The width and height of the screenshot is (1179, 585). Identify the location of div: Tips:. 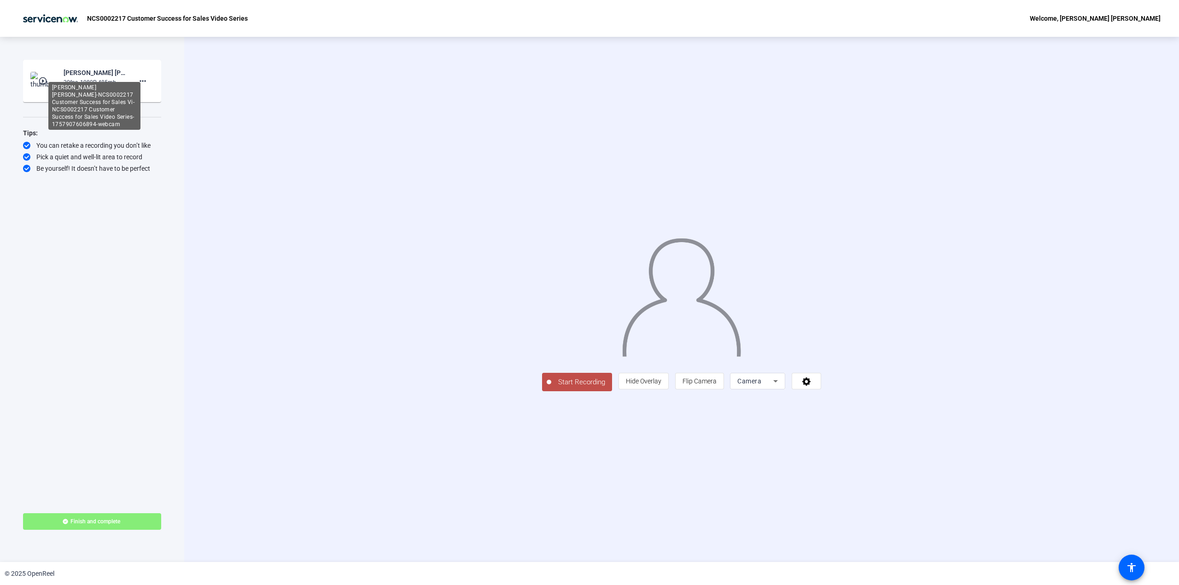
(92, 133).